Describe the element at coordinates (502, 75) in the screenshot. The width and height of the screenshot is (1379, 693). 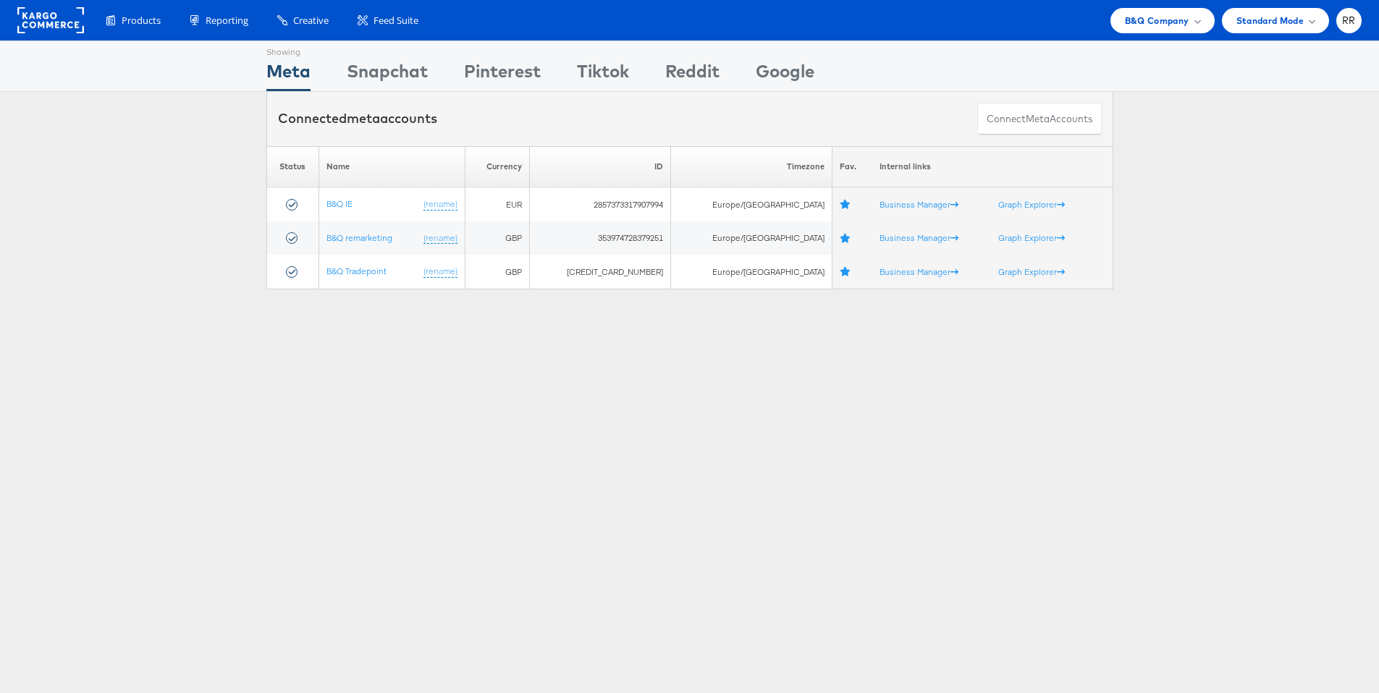
I see `div: Pinterest` at that location.